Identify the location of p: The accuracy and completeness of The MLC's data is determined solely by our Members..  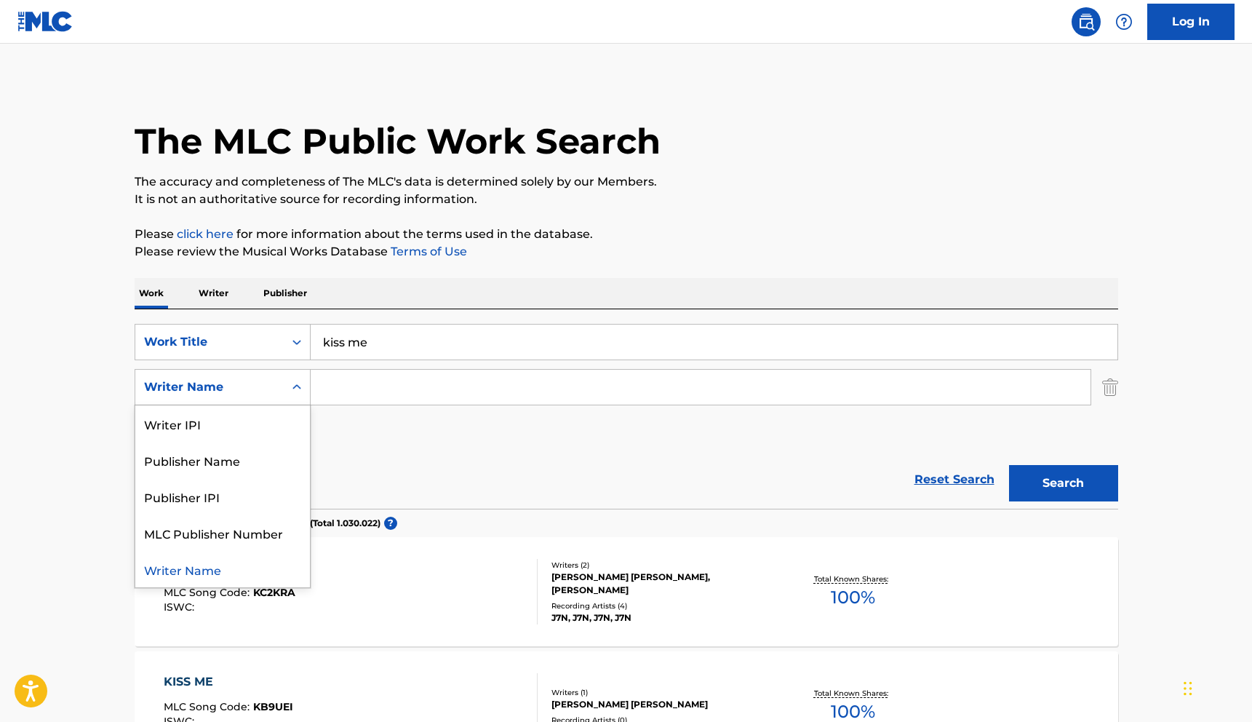
(626, 182).